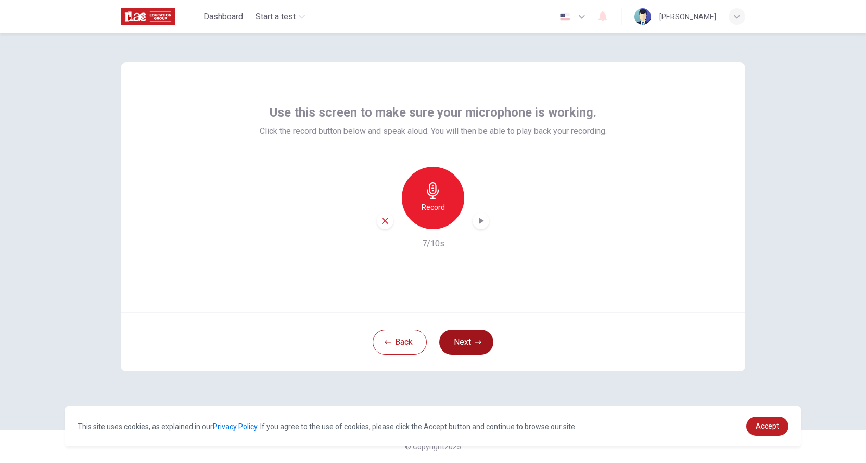  I want to click on span: This site uses cookies, as explained in our . If you agree to the use of cookies, please click th..., so click(327, 426).